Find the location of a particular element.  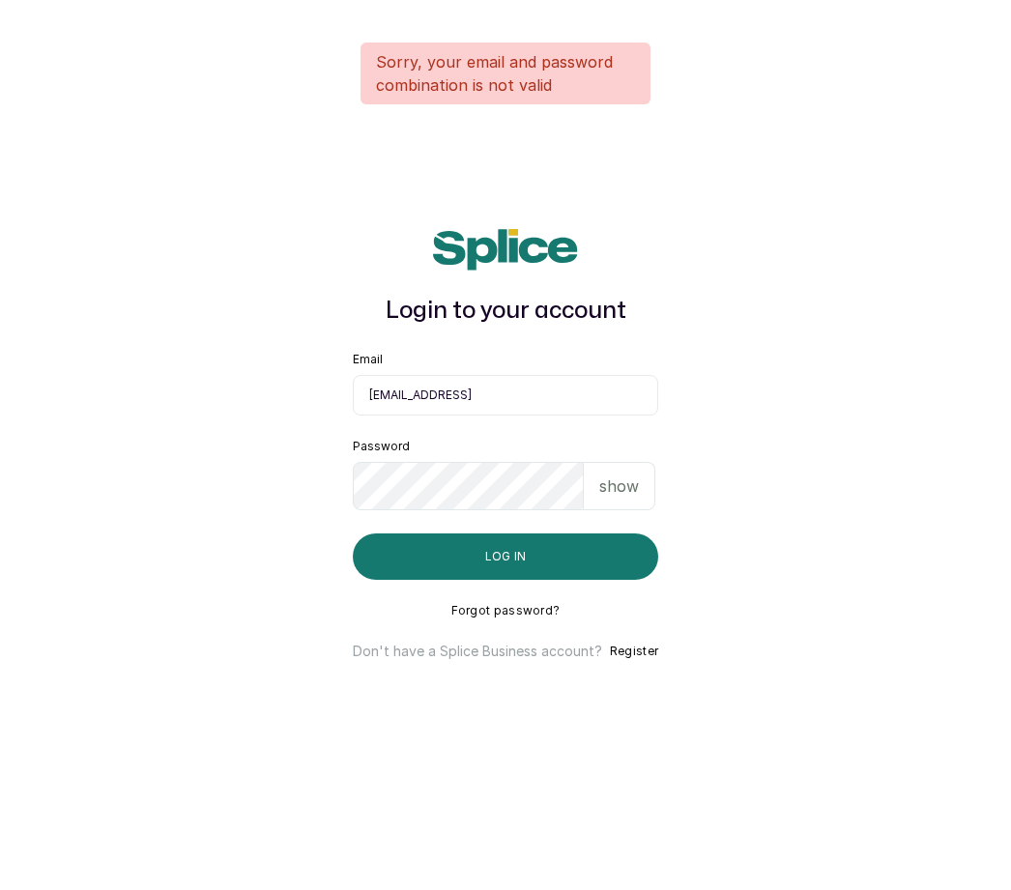

p: Sorry, your email and password combination is not valid is located at coordinates (506, 73).